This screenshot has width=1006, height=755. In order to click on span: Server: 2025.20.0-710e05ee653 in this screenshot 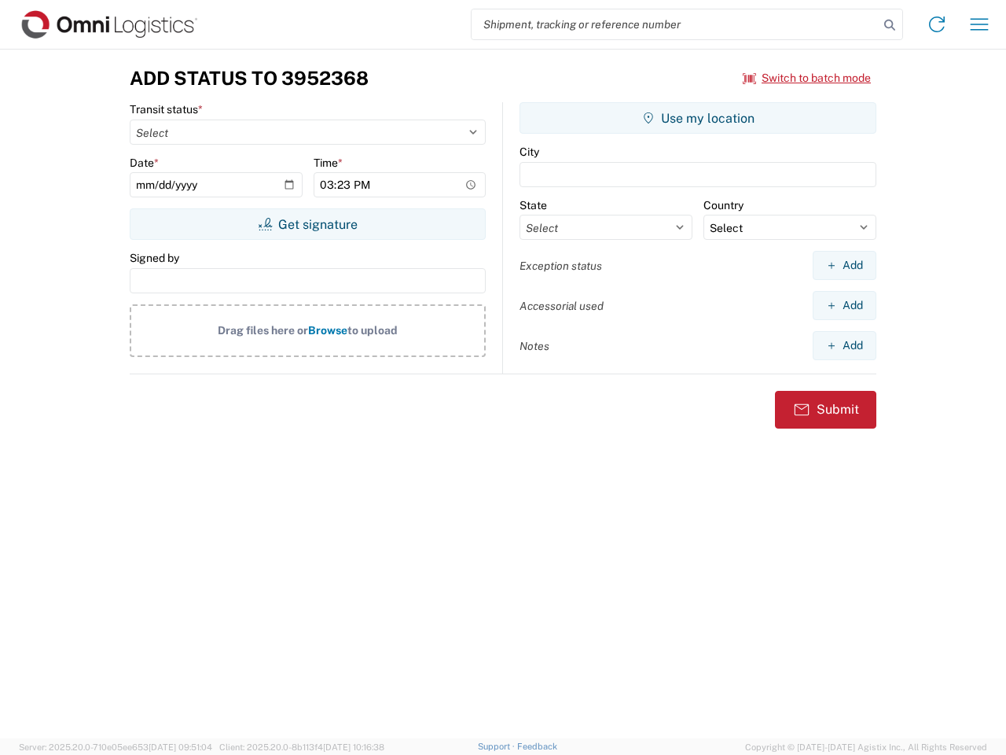, I will do `click(116, 747)`.